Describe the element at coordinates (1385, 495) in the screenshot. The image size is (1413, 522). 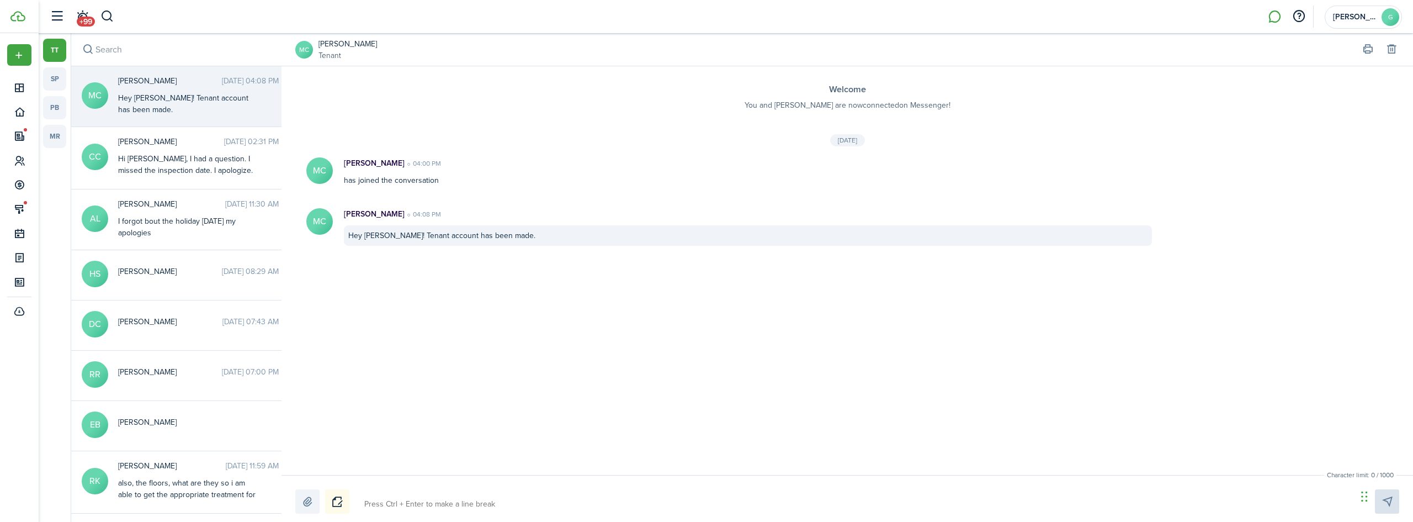
I see `div: Chat Widget` at that location.